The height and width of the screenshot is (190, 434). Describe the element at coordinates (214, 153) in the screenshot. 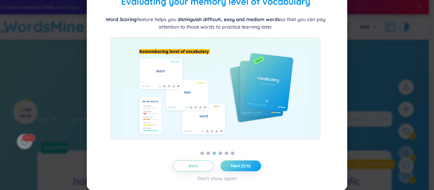

I see `button: 3` at that location.